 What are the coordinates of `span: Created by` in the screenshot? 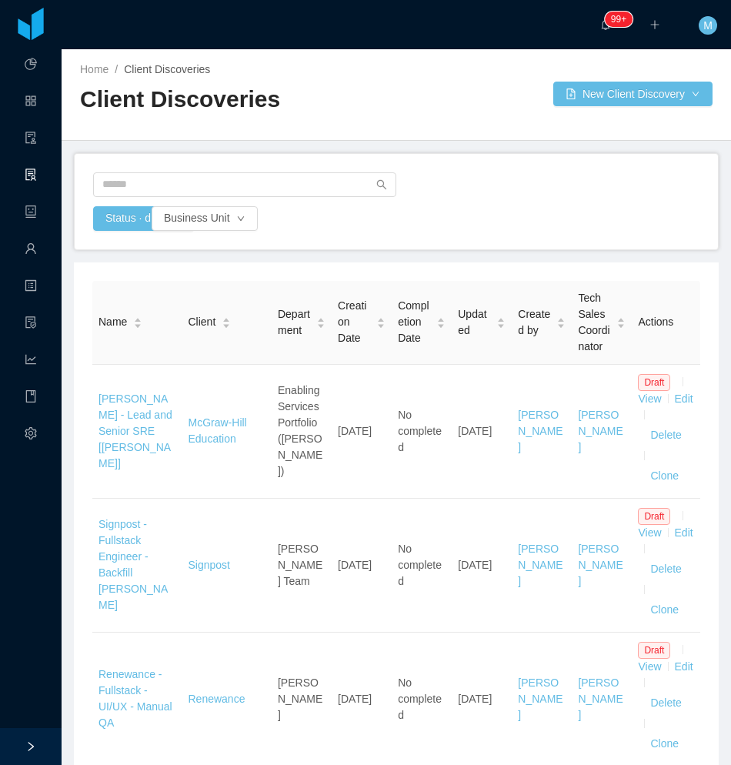 It's located at (534, 323).